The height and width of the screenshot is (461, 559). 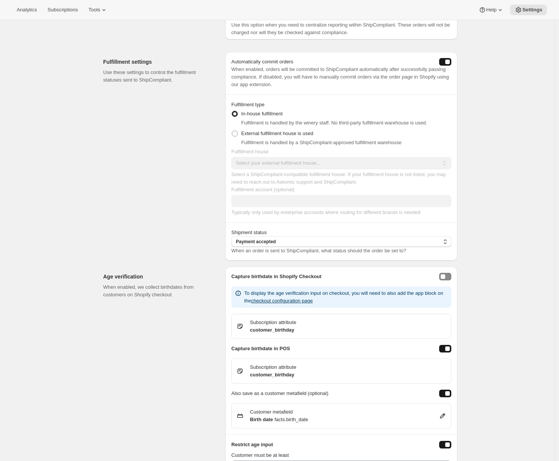 I want to click on span: Help, so click(x=491, y=10).